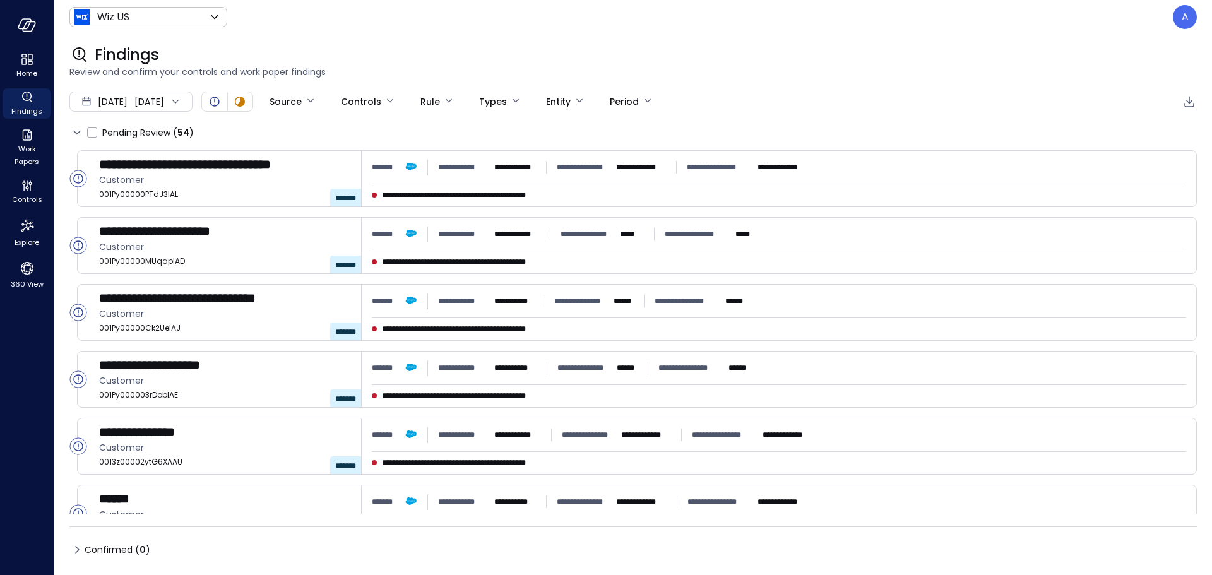  Describe the element at coordinates (117, 550) in the screenshot. I see `span: Confirmed` at that location.